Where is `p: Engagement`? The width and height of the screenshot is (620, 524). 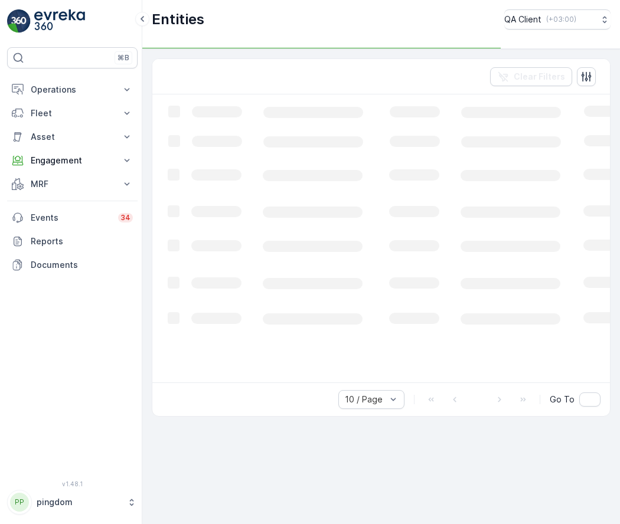
p: Engagement is located at coordinates (72, 161).